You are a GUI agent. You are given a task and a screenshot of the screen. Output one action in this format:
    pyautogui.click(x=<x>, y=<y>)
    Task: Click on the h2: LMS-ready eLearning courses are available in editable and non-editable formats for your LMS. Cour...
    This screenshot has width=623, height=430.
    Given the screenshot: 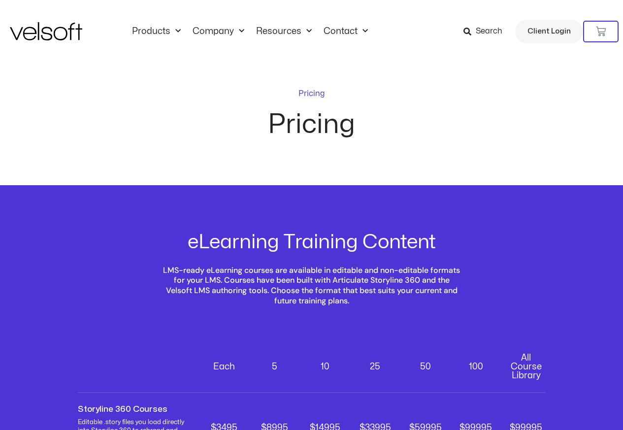 What is the action you would take?
    pyautogui.click(x=312, y=286)
    